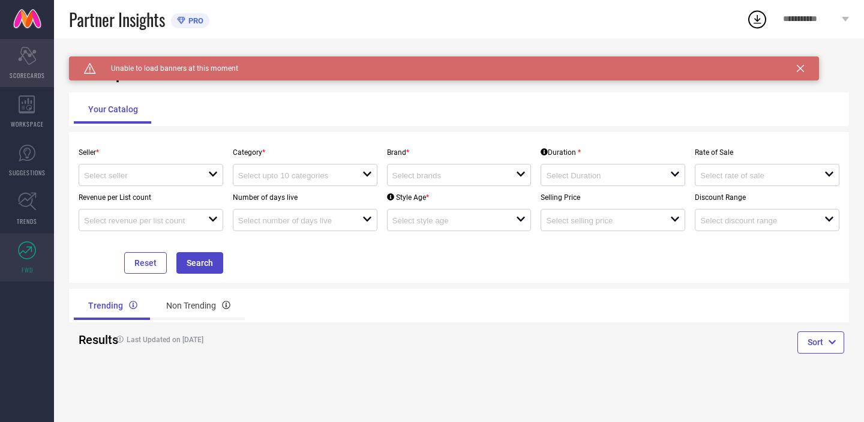 This screenshot has height=422, width=864. I want to click on input: Select Duration, so click(602, 175).